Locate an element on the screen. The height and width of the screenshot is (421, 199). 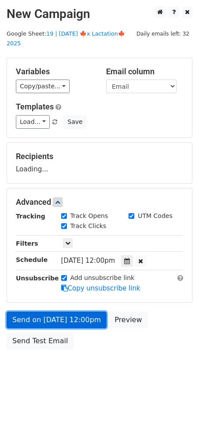
h2: New Campaign is located at coordinates (99, 14).